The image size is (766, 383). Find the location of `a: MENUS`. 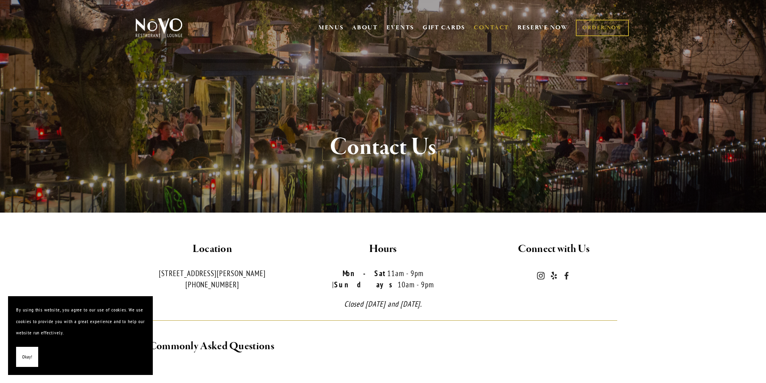

a: MENUS is located at coordinates (331, 28).